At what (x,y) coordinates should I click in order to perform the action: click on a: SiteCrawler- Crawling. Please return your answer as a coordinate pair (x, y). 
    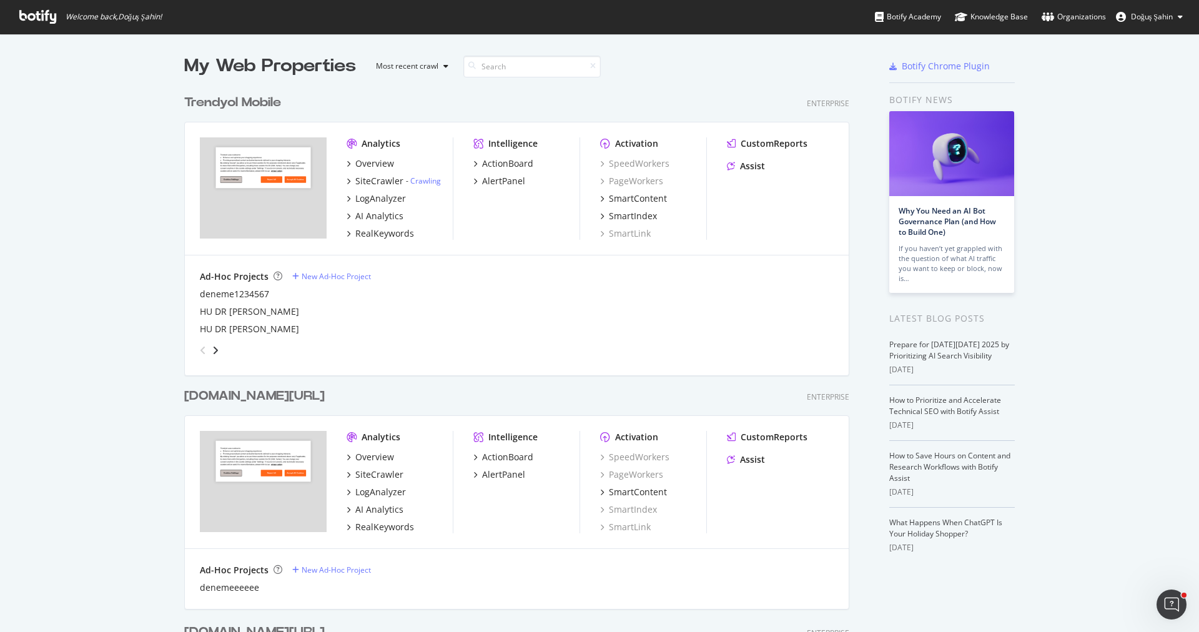
    Looking at the image, I should click on (393, 181).